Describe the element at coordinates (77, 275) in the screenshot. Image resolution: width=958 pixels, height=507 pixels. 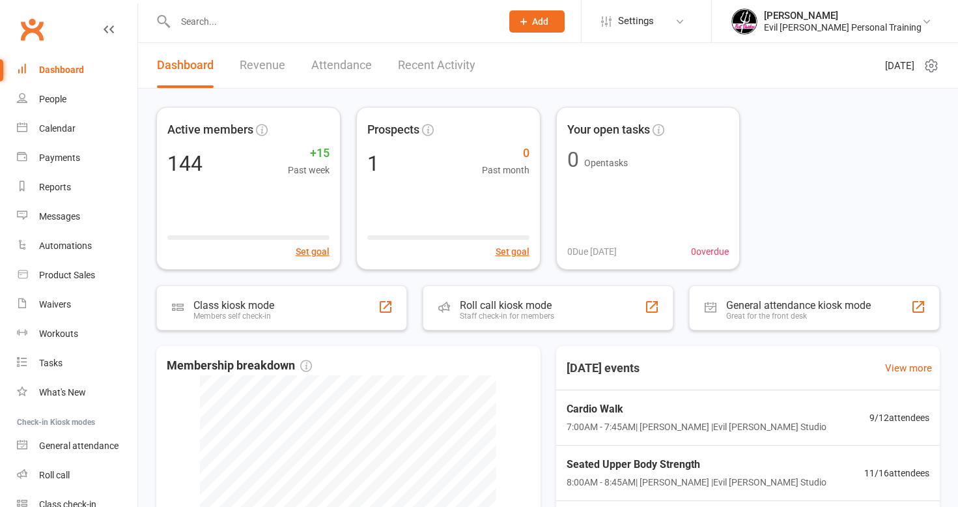
I see `a: Product Sales` at that location.